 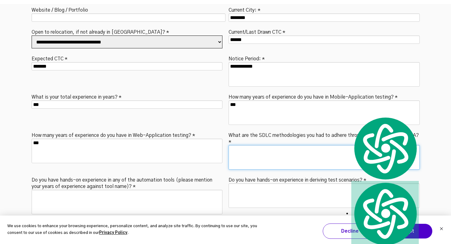 What do you see at coordinates (49, 58) in the screenshot?
I see `label: Expected CTC *` at bounding box center [49, 58].